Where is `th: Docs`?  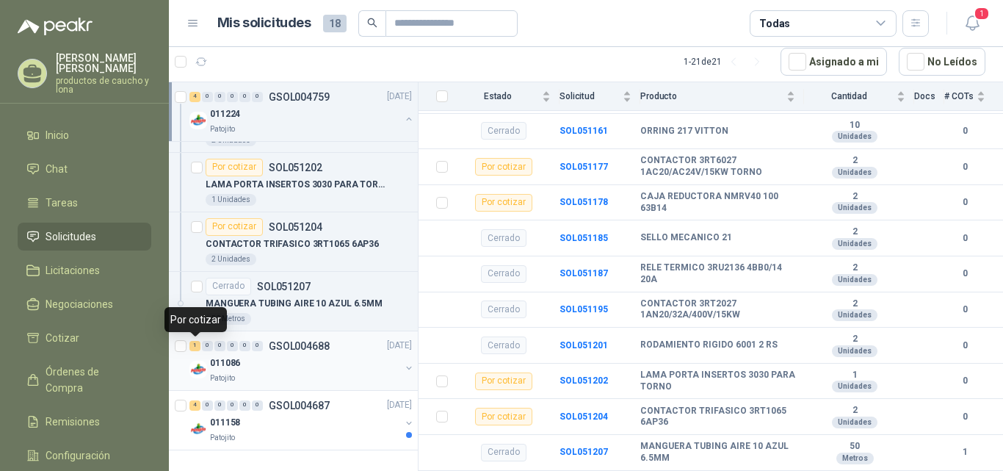
th: Docs is located at coordinates (929, 96).